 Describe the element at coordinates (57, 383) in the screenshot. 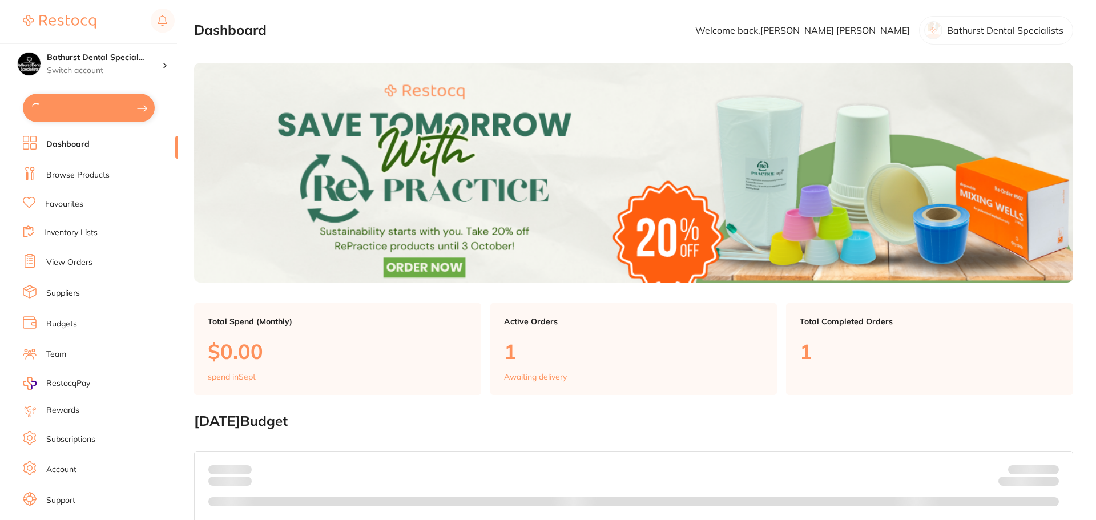

I see `a: RestocqPay` at that location.